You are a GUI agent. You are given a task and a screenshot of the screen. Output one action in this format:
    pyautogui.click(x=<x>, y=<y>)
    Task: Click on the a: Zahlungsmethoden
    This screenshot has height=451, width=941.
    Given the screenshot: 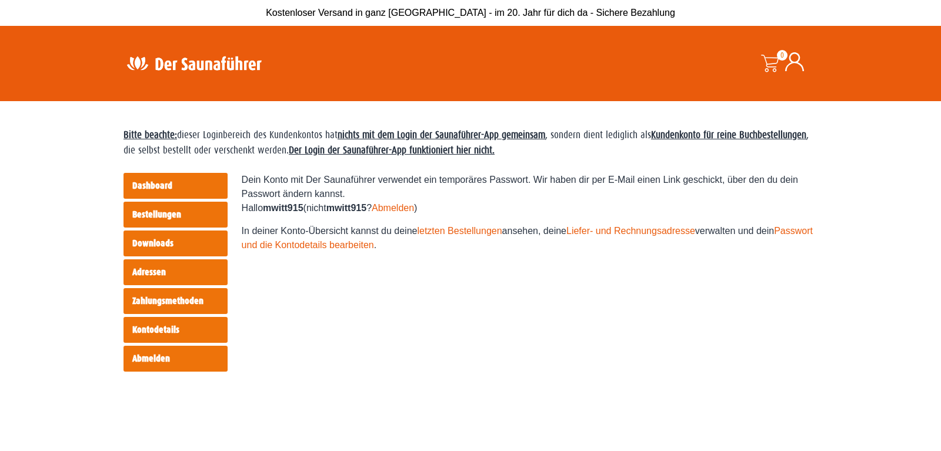 What is the action you would take?
    pyautogui.click(x=175, y=301)
    